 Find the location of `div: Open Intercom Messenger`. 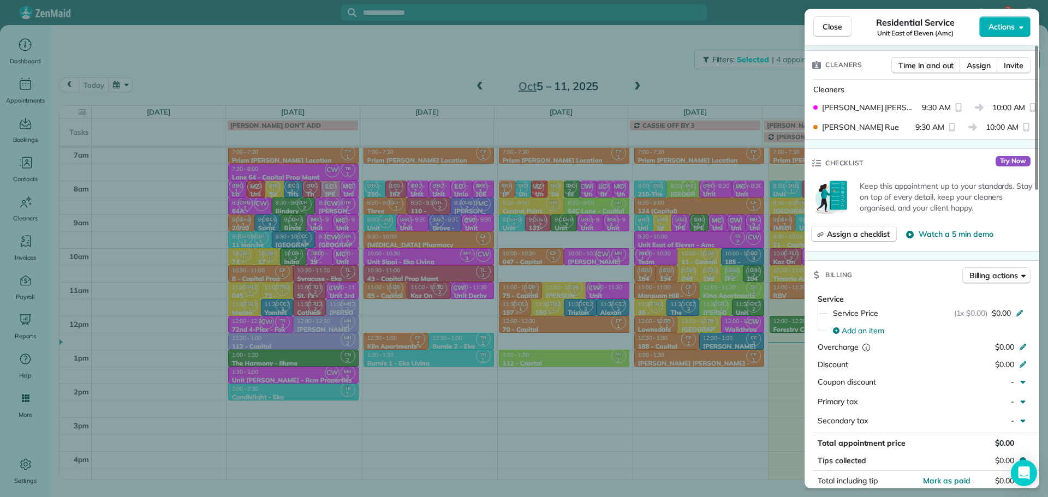

div: Open Intercom Messenger is located at coordinates (1024, 473).